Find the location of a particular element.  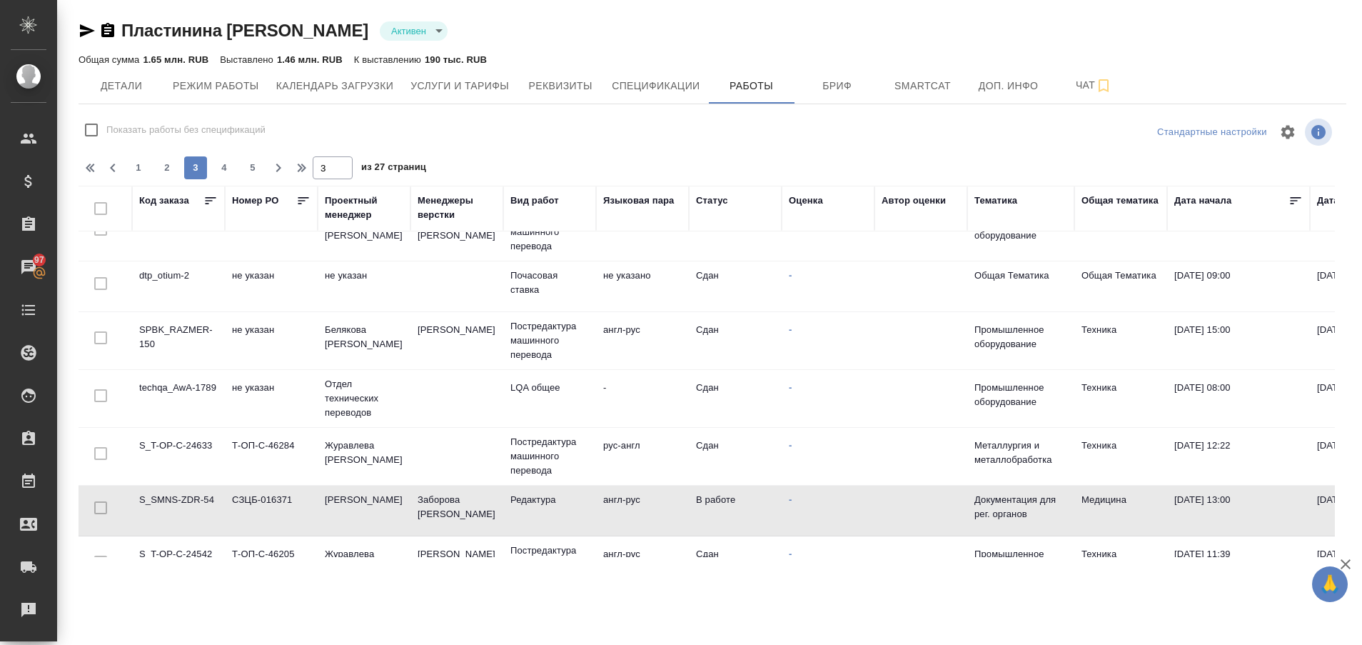

button: 2 is located at coordinates (167, 168).